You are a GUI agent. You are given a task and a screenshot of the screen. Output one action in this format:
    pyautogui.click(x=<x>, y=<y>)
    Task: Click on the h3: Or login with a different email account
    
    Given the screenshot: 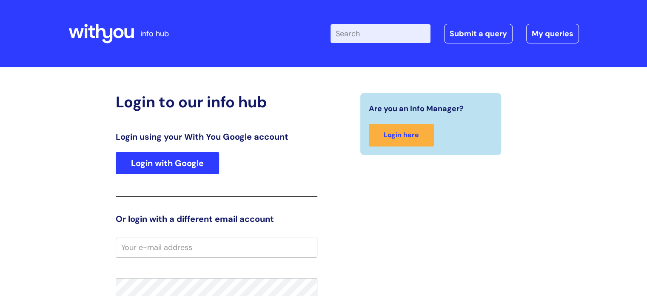 What is the action you would take?
    pyautogui.click(x=216, y=219)
    